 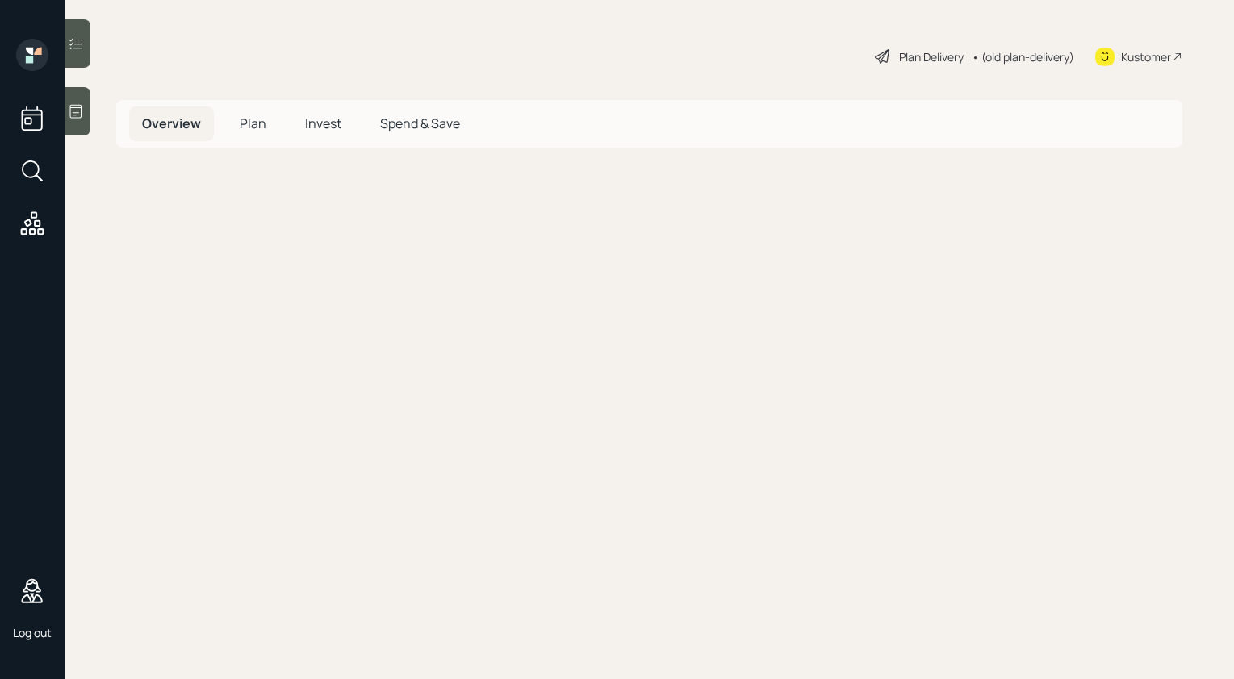 What do you see at coordinates (931, 56) in the screenshot?
I see `div: Plan Delivery` at bounding box center [931, 56].